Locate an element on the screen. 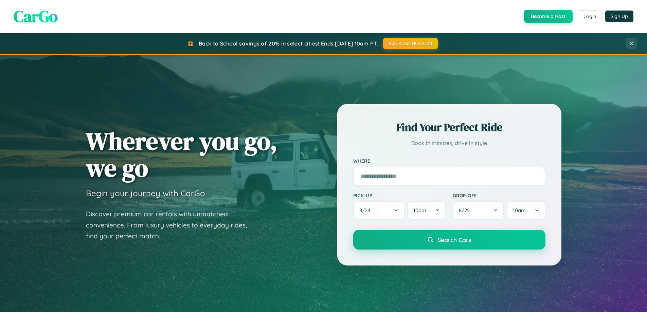 The image size is (647, 312). h2: Find Your Perfect Ride is located at coordinates (449, 127).